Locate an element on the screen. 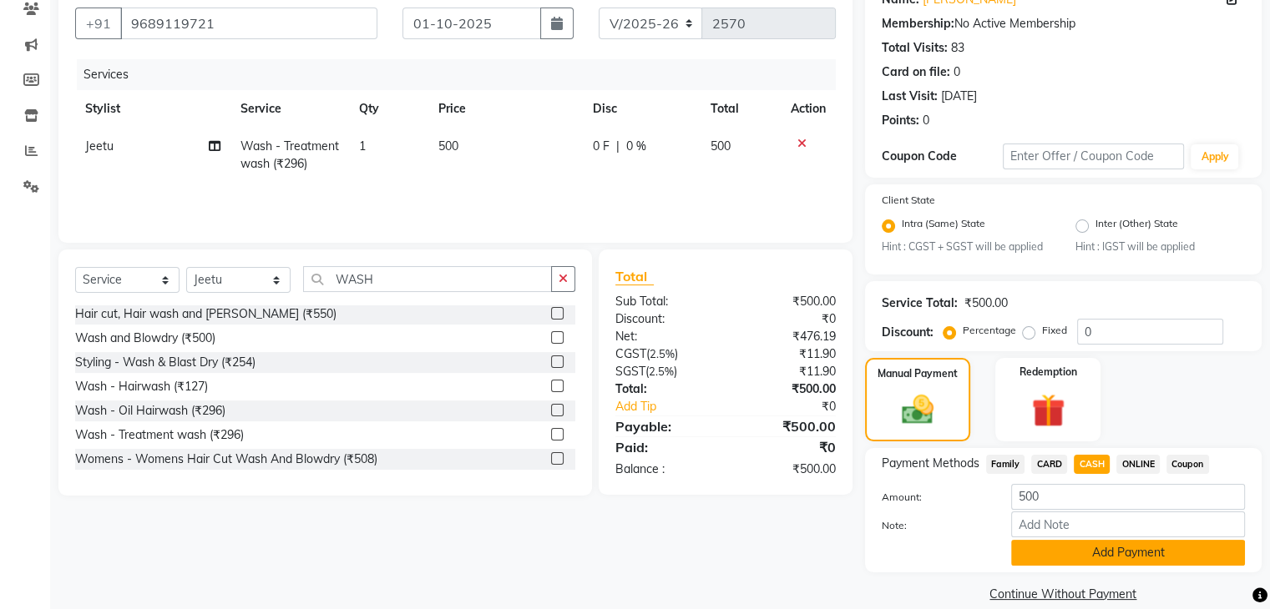 The height and width of the screenshot is (609, 1270). span: 1 is located at coordinates (362, 146).